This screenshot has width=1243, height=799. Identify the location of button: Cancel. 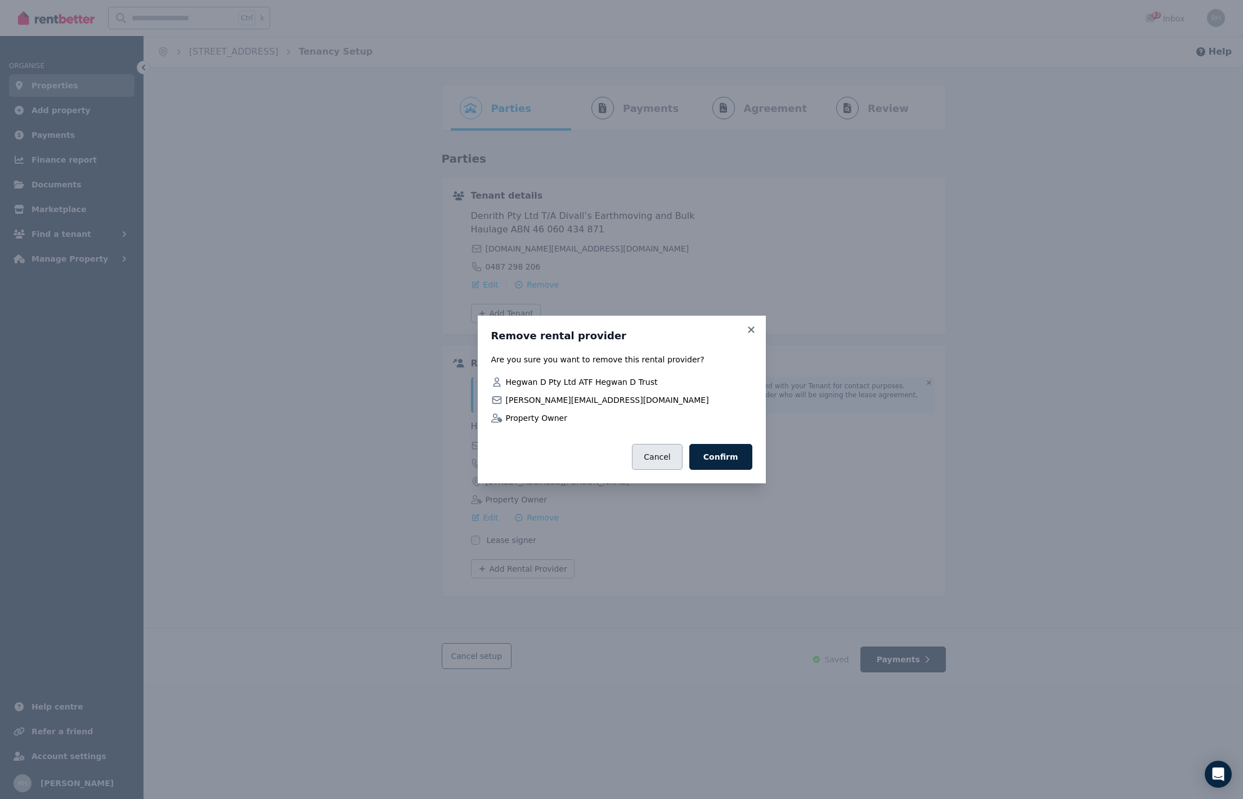
(656, 457).